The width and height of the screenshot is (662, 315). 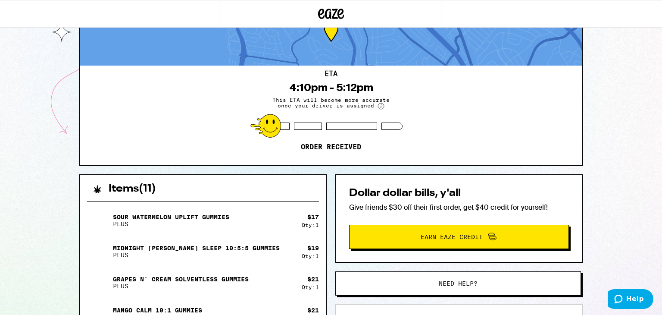 What do you see at coordinates (171, 217) in the screenshot?
I see `p: Sour Watermelon UPLIFT Gummies` at bounding box center [171, 217].